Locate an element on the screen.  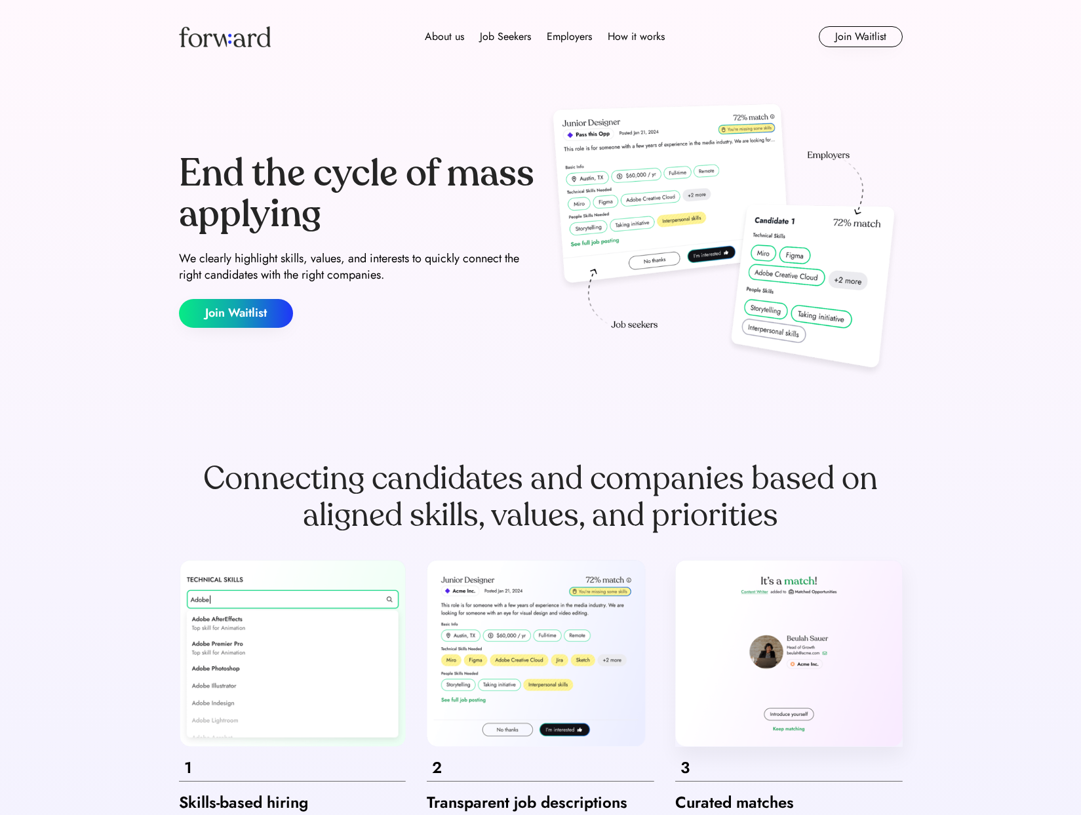
div: End the cycle of mass applying is located at coordinates (357, 193).